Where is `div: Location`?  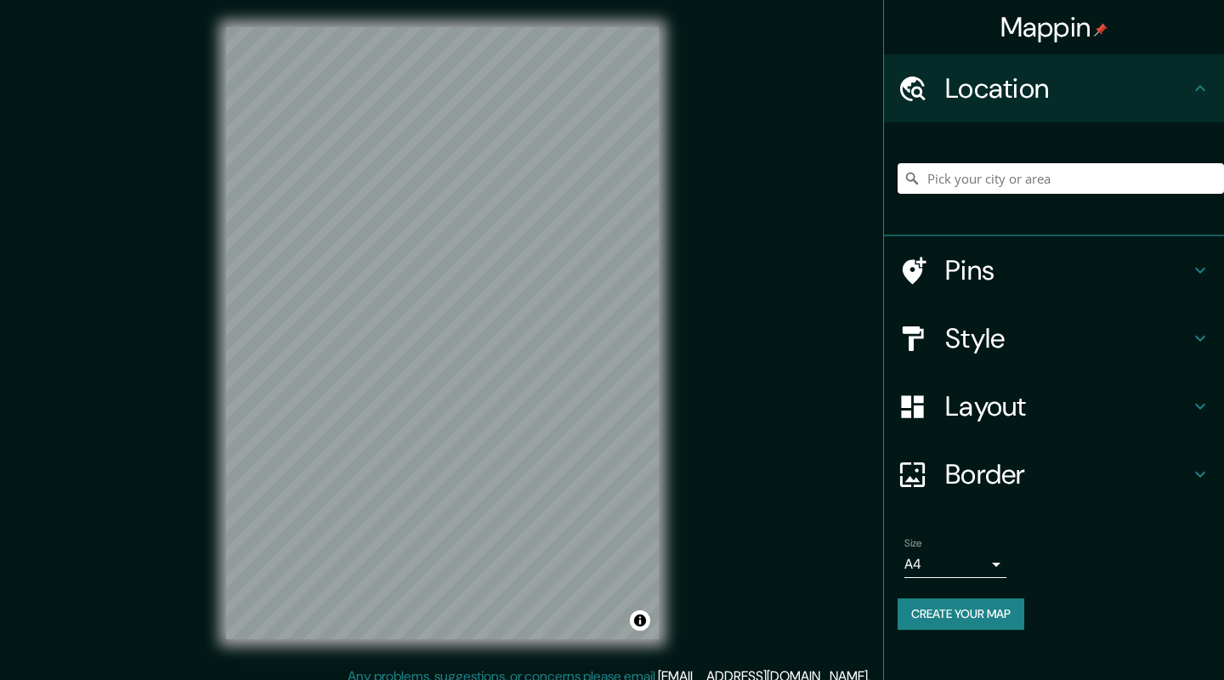
div: Location is located at coordinates (1054, 88).